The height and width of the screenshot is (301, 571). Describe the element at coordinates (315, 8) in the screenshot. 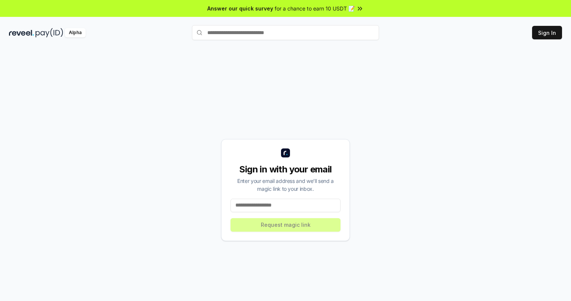

I see `span: for a chance to earn 10 USDT 📝` at that location.